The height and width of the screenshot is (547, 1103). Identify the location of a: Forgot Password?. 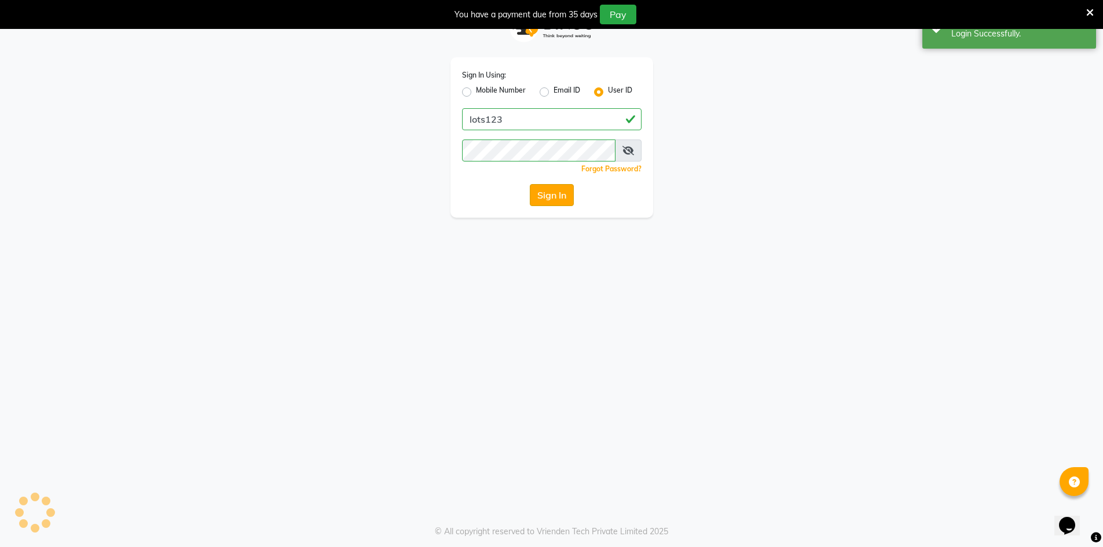
(611, 169).